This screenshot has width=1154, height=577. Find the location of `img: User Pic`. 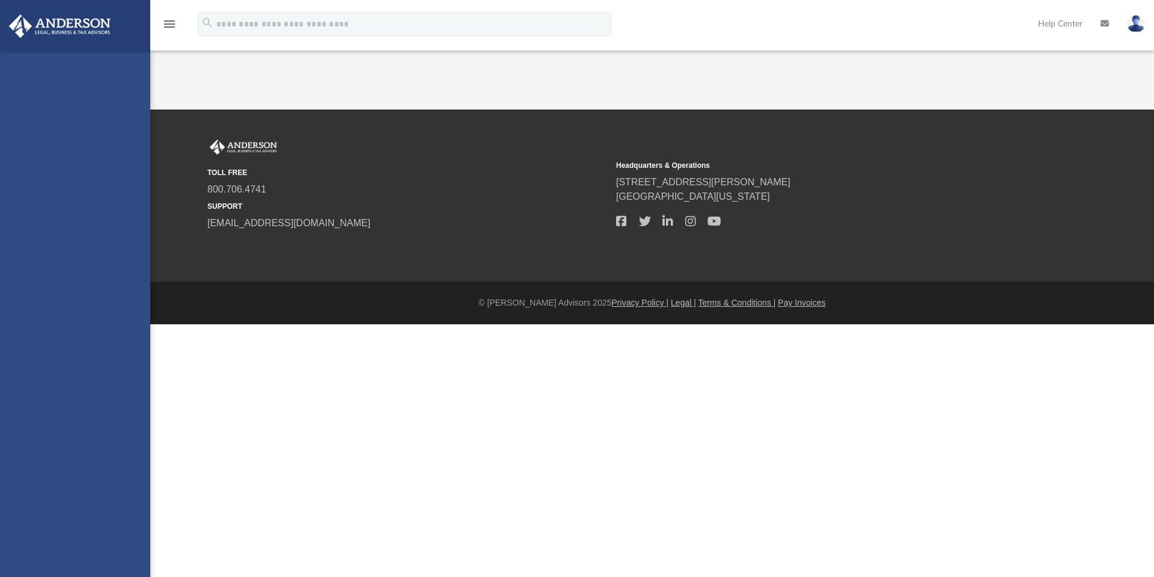

img: User Pic is located at coordinates (1136, 23).